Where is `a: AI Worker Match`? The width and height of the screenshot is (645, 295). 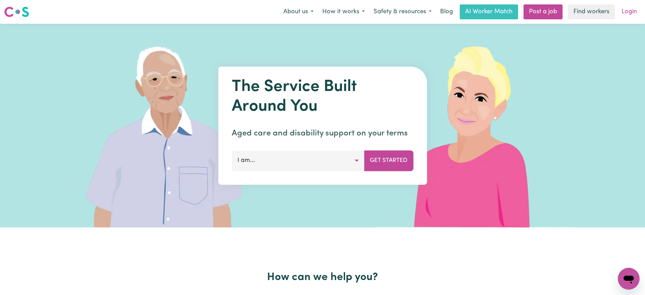
a: AI Worker Match is located at coordinates (489, 12).